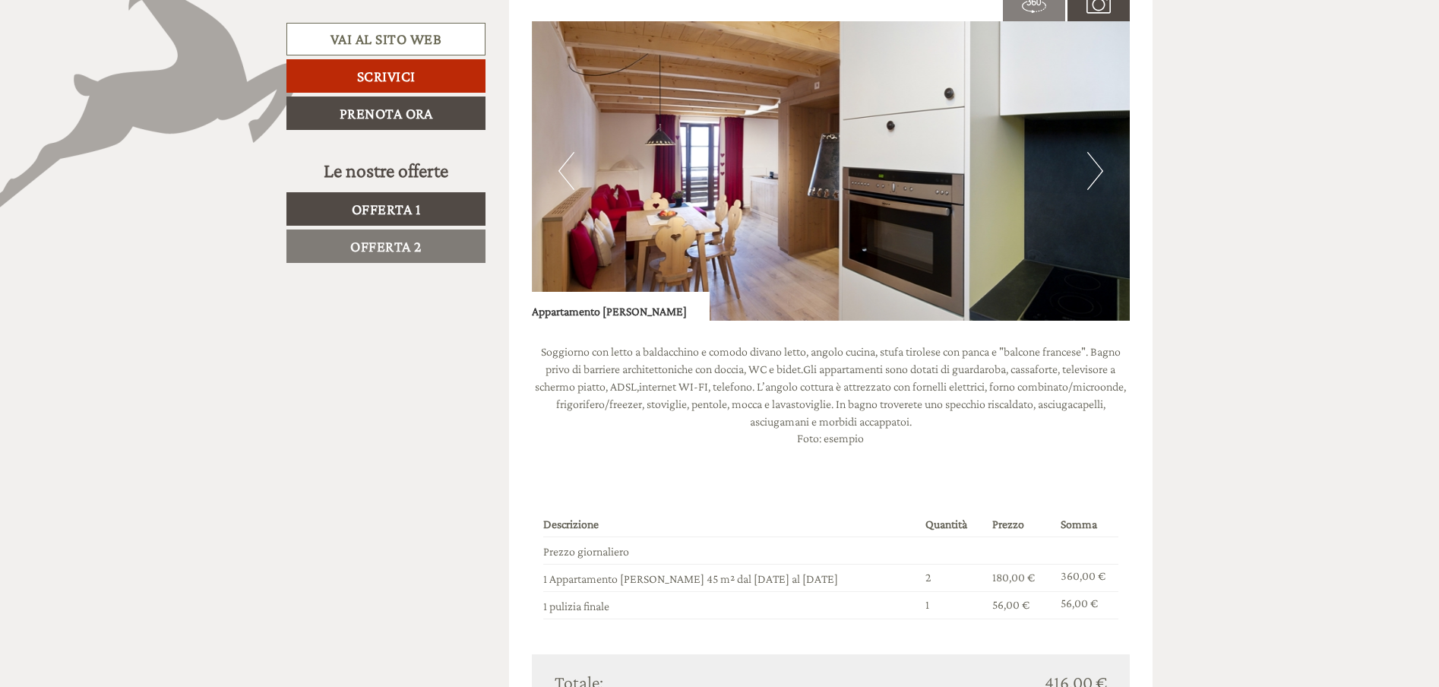 The width and height of the screenshot is (1439, 687). I want to click on span: Offerta 1, so click(386, 209).